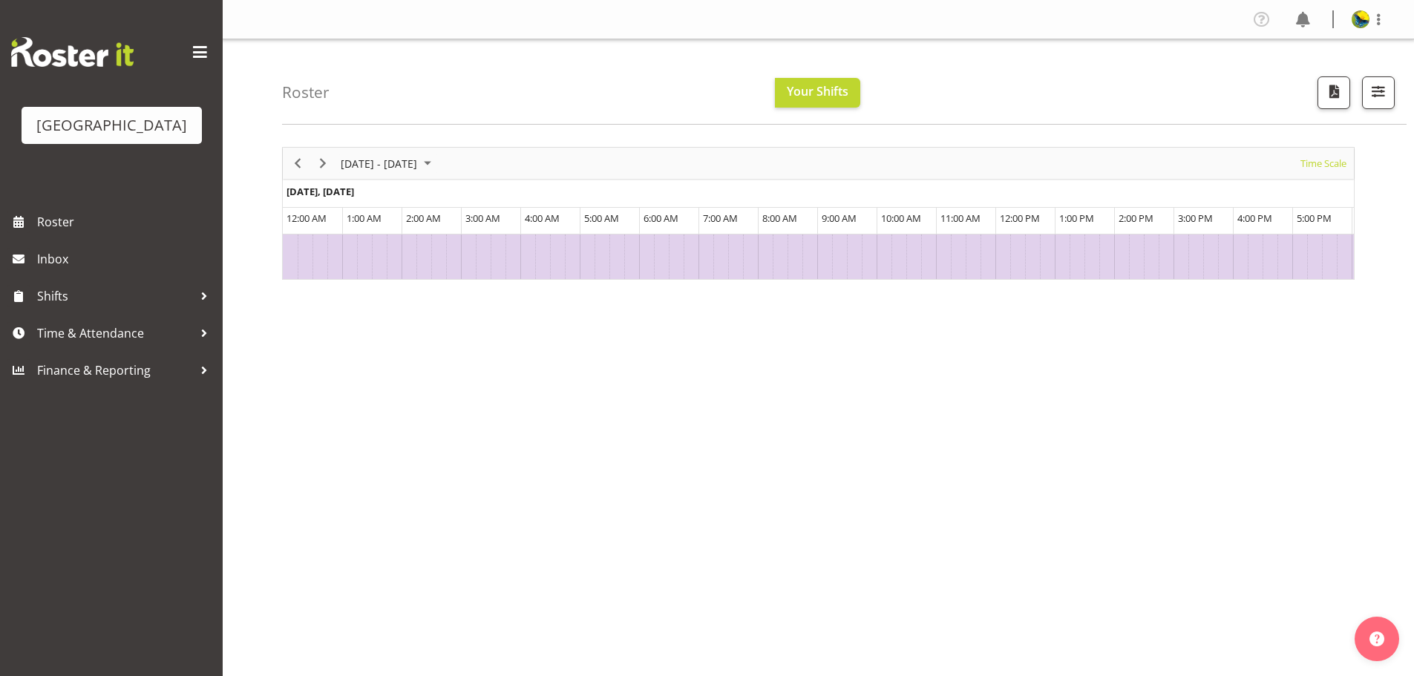 The height and width of the screenshot is (676, 1414). Describe the element at coordinates (306, 92) in the screenshot. I see `h4: Roster` at that location.